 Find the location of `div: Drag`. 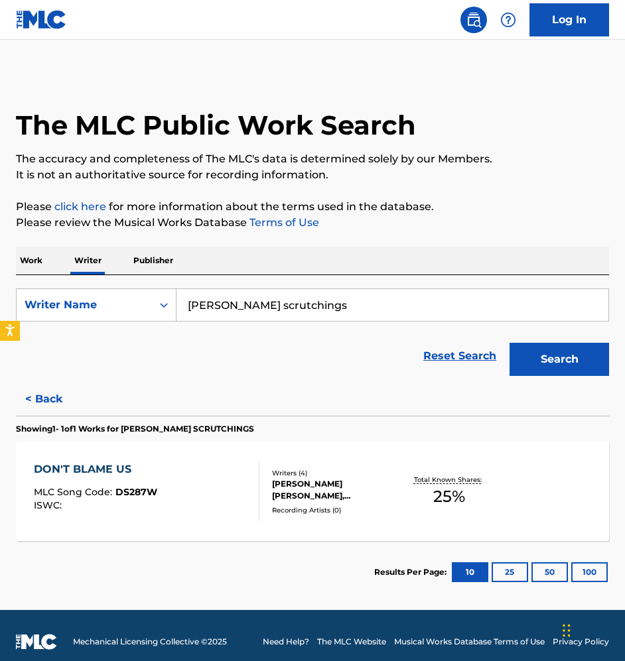

div: Drag is located at coordinates (566, 631).